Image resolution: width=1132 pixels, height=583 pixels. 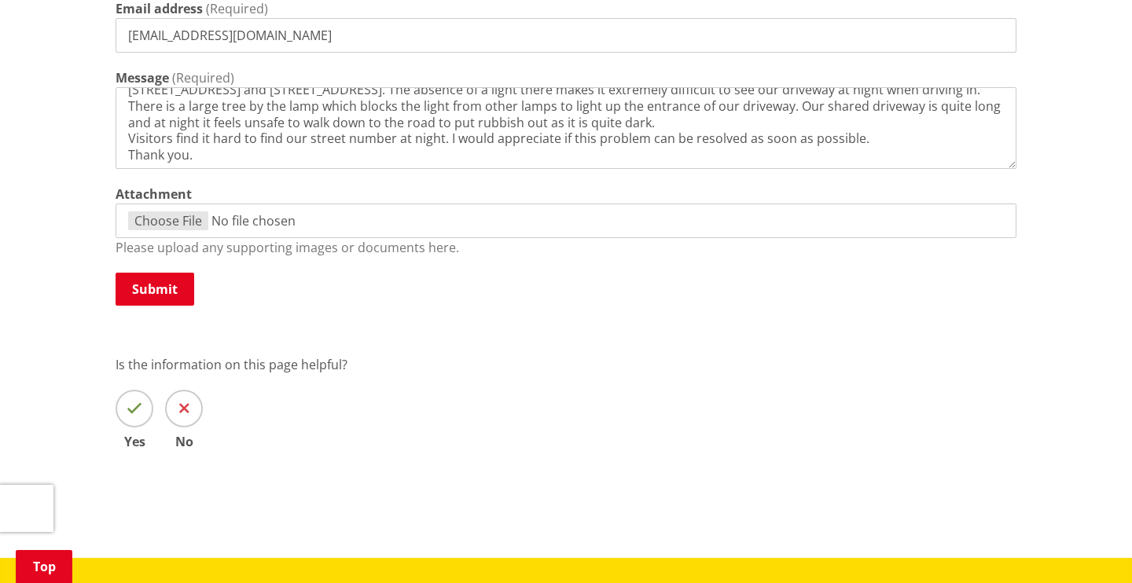 What do you see at coordinates (155, 289) in the screenshot?
I see `button: Submit` at bounding box center [155, 289].